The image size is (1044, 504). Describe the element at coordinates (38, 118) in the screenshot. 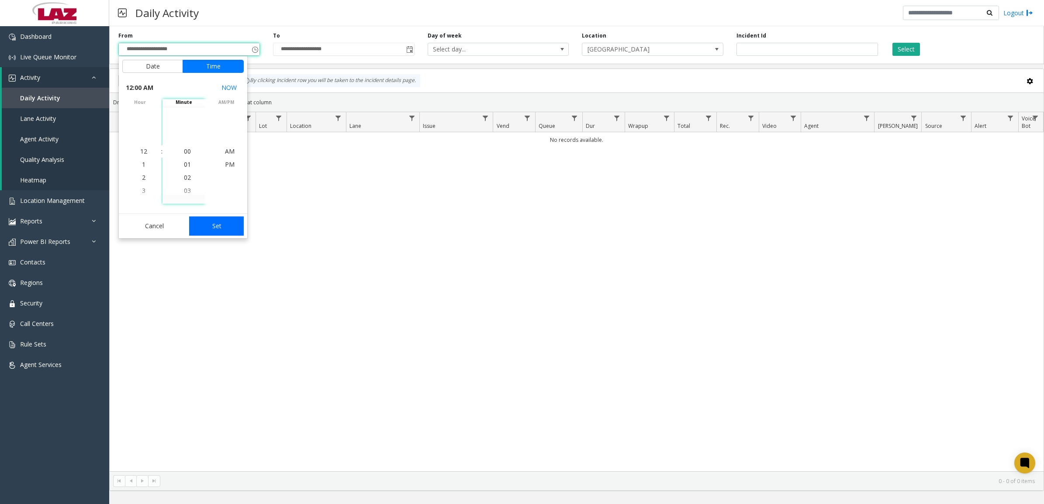

I see `span: Lane Activity` at that location.